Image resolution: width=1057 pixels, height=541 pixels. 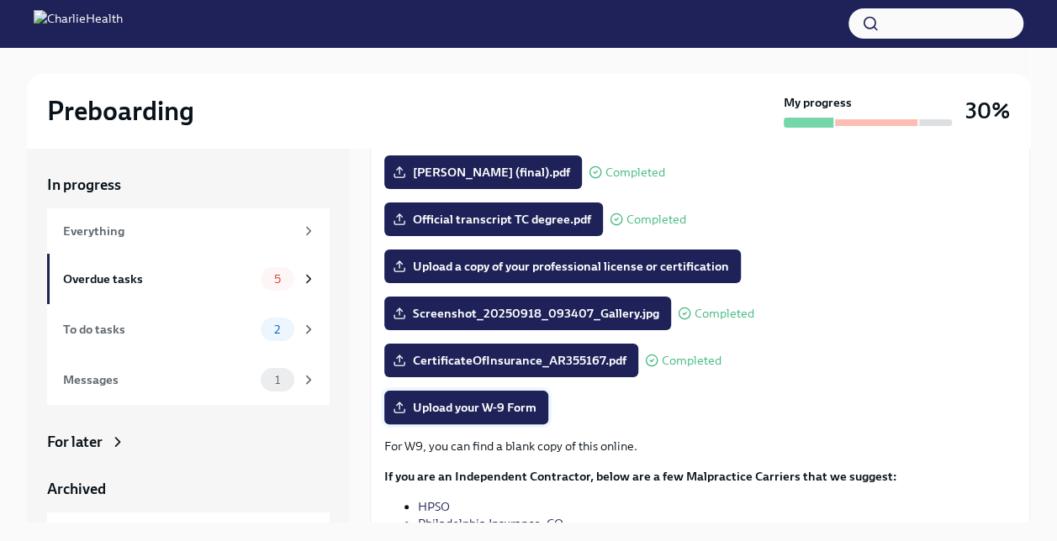 I want to click on a: Archived, so click(x=188, y=489).